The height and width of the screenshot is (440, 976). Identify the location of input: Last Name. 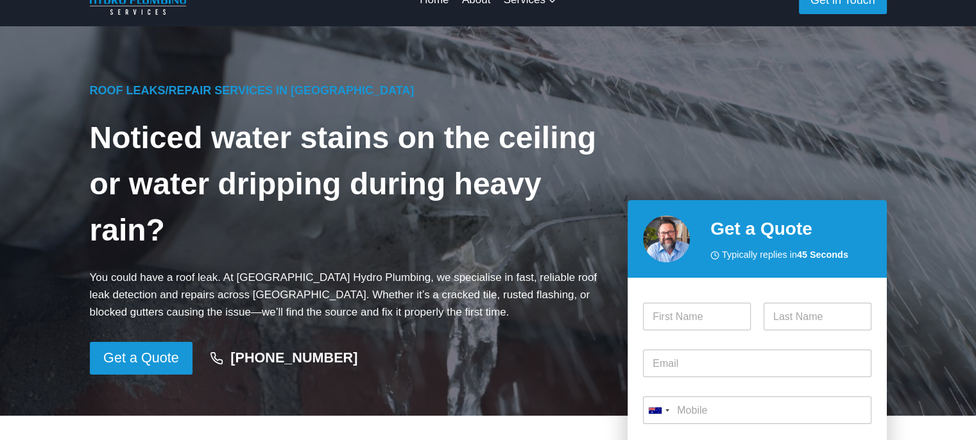
(818, 316).